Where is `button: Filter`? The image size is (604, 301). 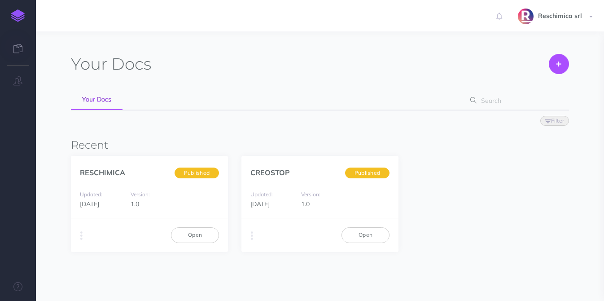
button: Filter is located at coordinates (555, 121).